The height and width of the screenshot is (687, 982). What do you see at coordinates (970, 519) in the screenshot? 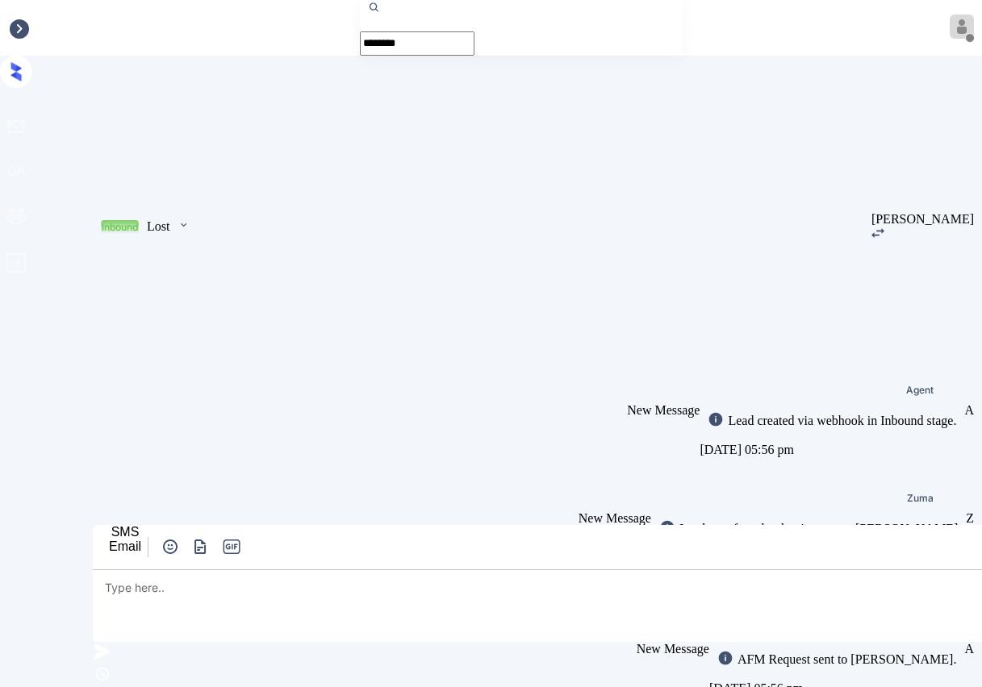
I see `div: Z` at bounding box center [970, 519].